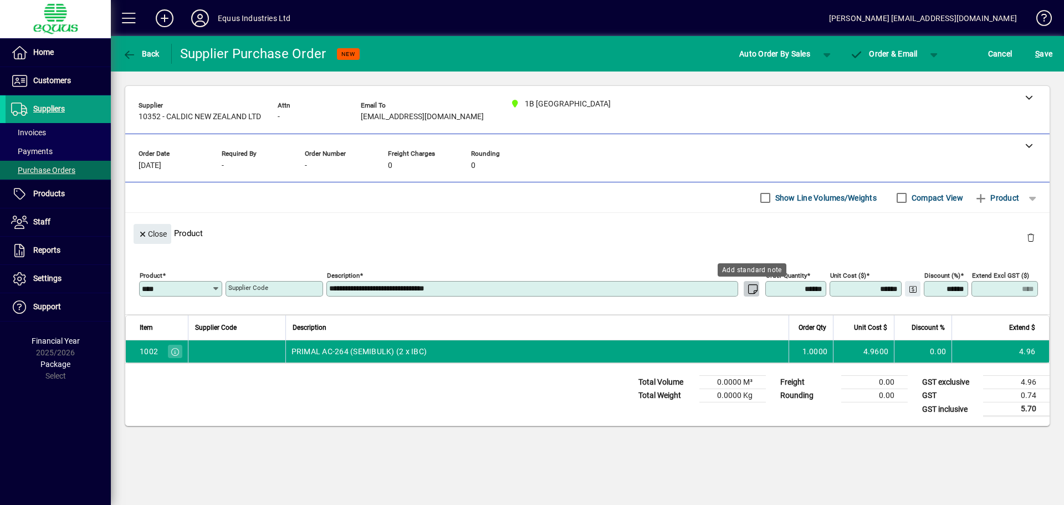 The image size is (1064, 505). Describe the element at coordinates (1016, 396) in the screenshot. I see `td: 0.74` at that location.